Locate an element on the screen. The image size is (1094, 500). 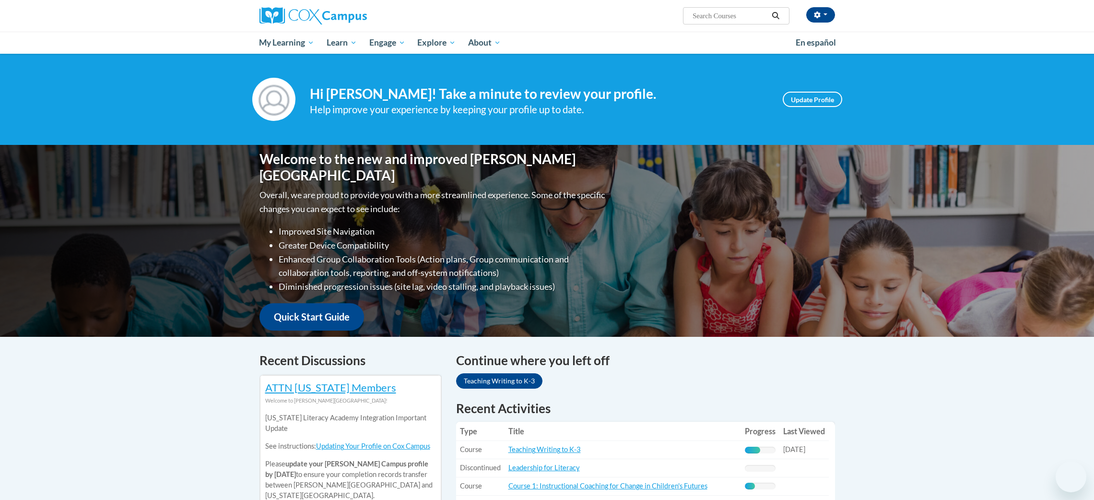
button: Account Settings is located at coordinates (820, 15).